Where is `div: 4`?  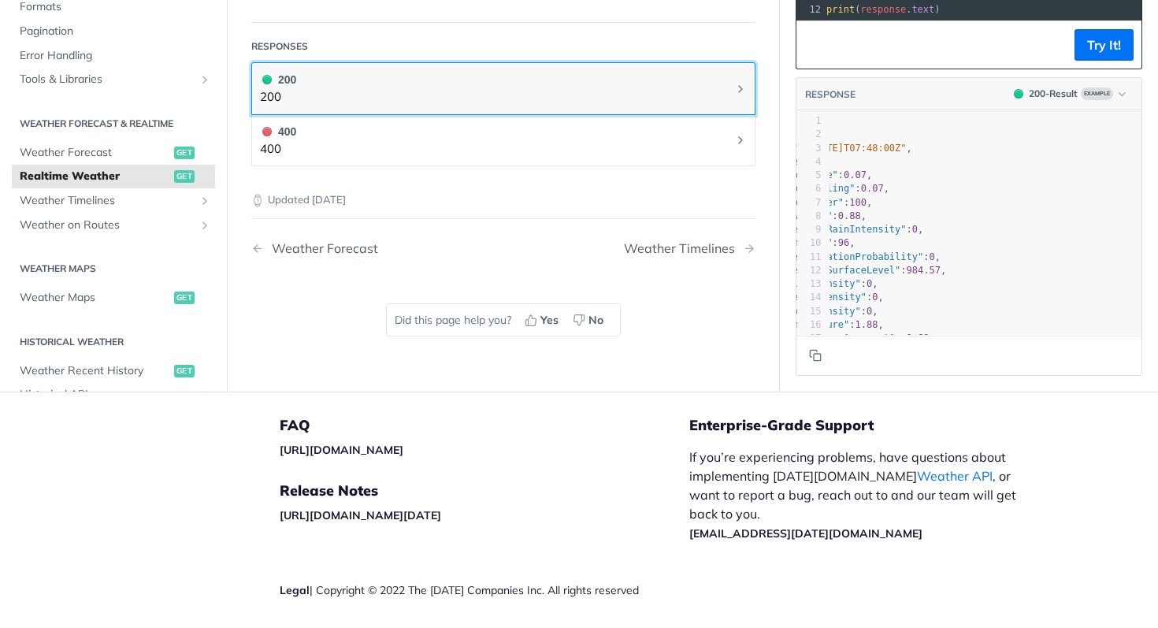
div: 4 is located at coordinates (809, 161).